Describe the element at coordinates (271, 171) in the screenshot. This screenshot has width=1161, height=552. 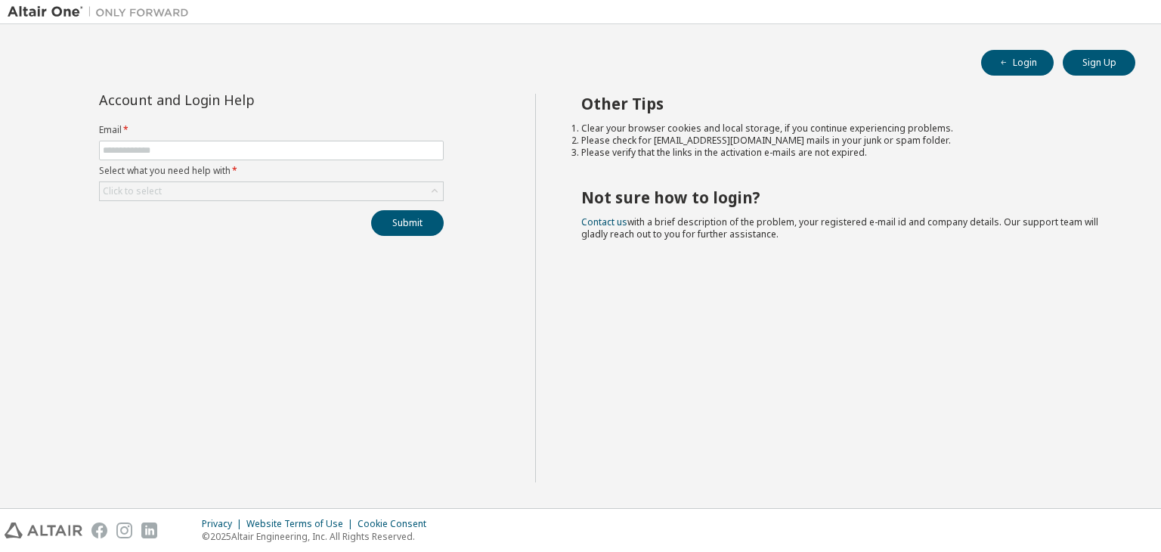
I see `label: Select what you need help with` at that location.